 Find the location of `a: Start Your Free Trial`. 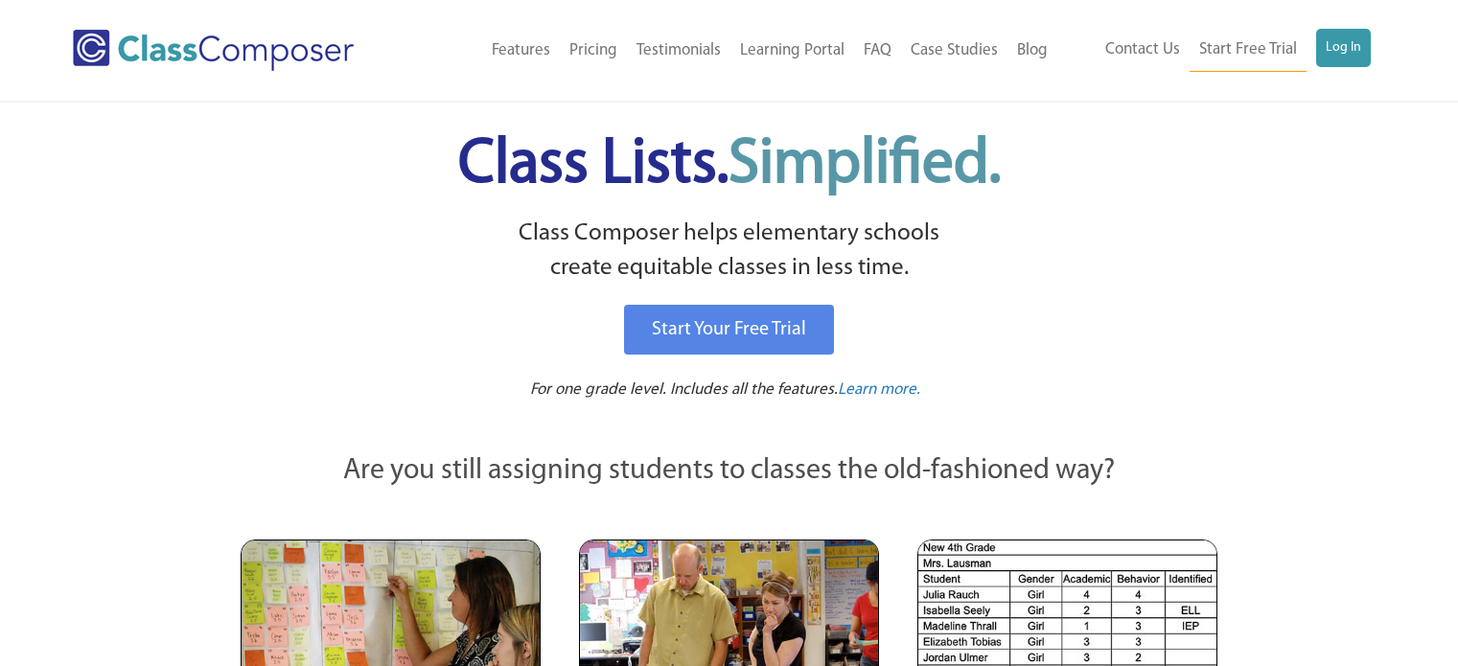

a: Start Your Free Trial is located at coordinates (729, 330).